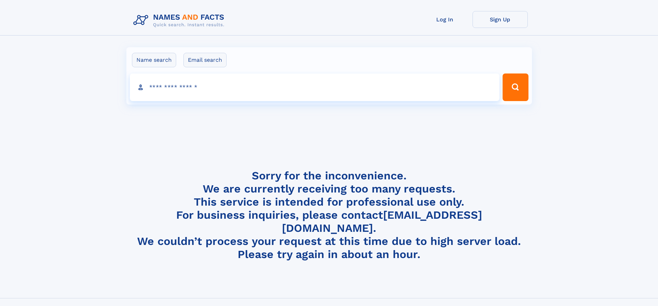 Image resolution: width=658 pixels, height=306 pixels. I want to click on h4: Sorry for the inconvenience. We are currently receiving too many requests. This service is intend..., so click(329, 215).